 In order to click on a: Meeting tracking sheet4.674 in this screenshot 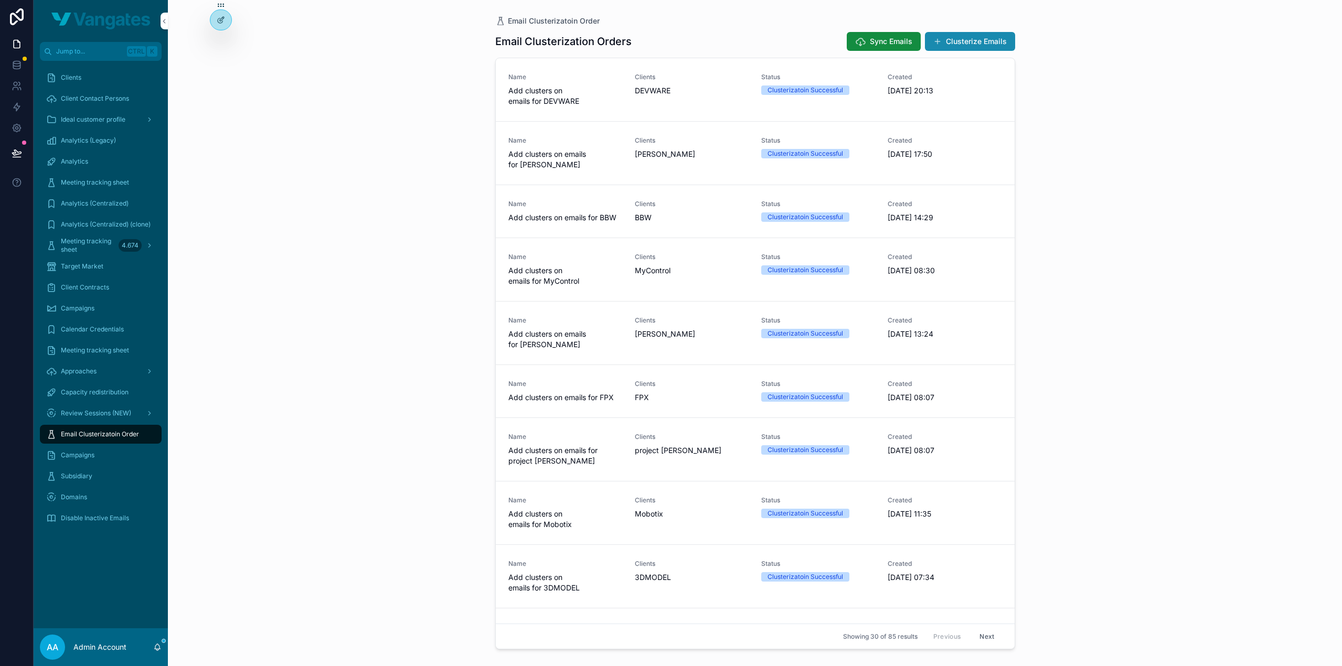, I will do `click(101, 245)`.